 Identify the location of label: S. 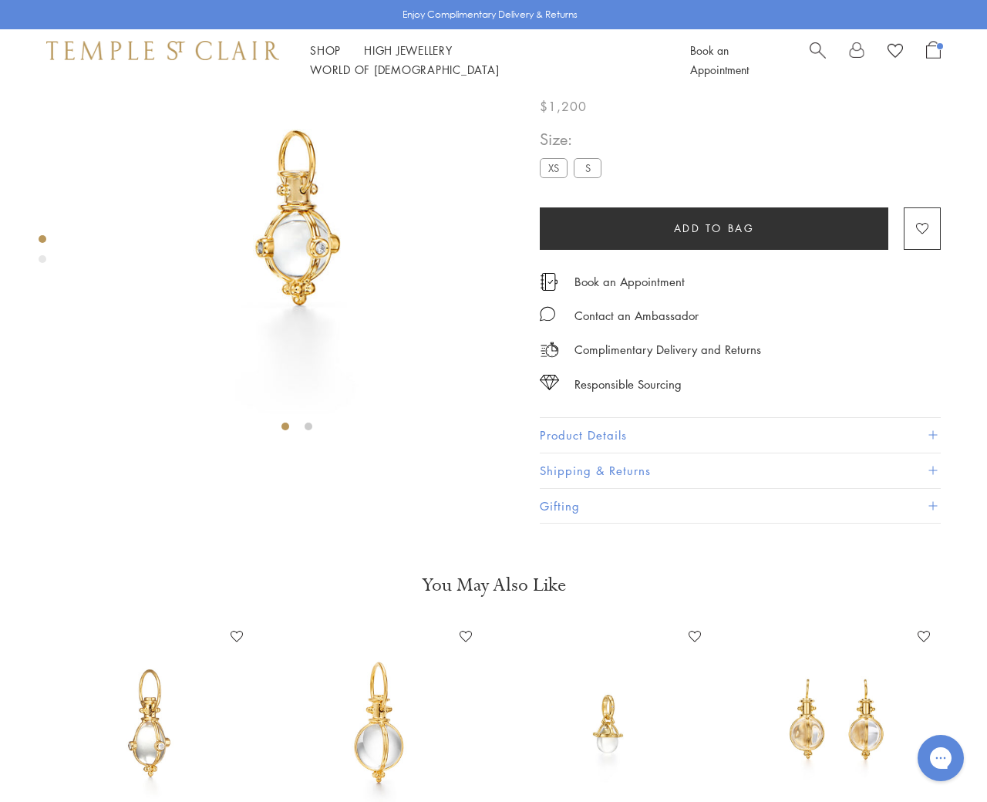
(587, 167).